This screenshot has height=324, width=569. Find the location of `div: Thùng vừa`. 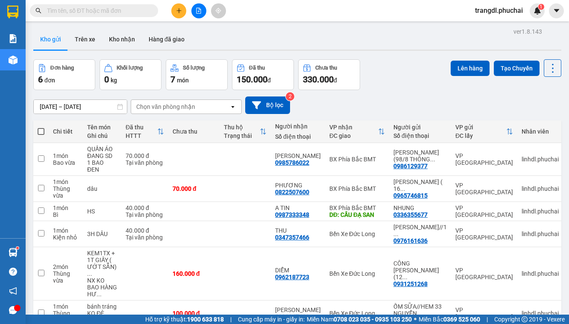

div: Thùng vừa is located at coordinates (66, 192).